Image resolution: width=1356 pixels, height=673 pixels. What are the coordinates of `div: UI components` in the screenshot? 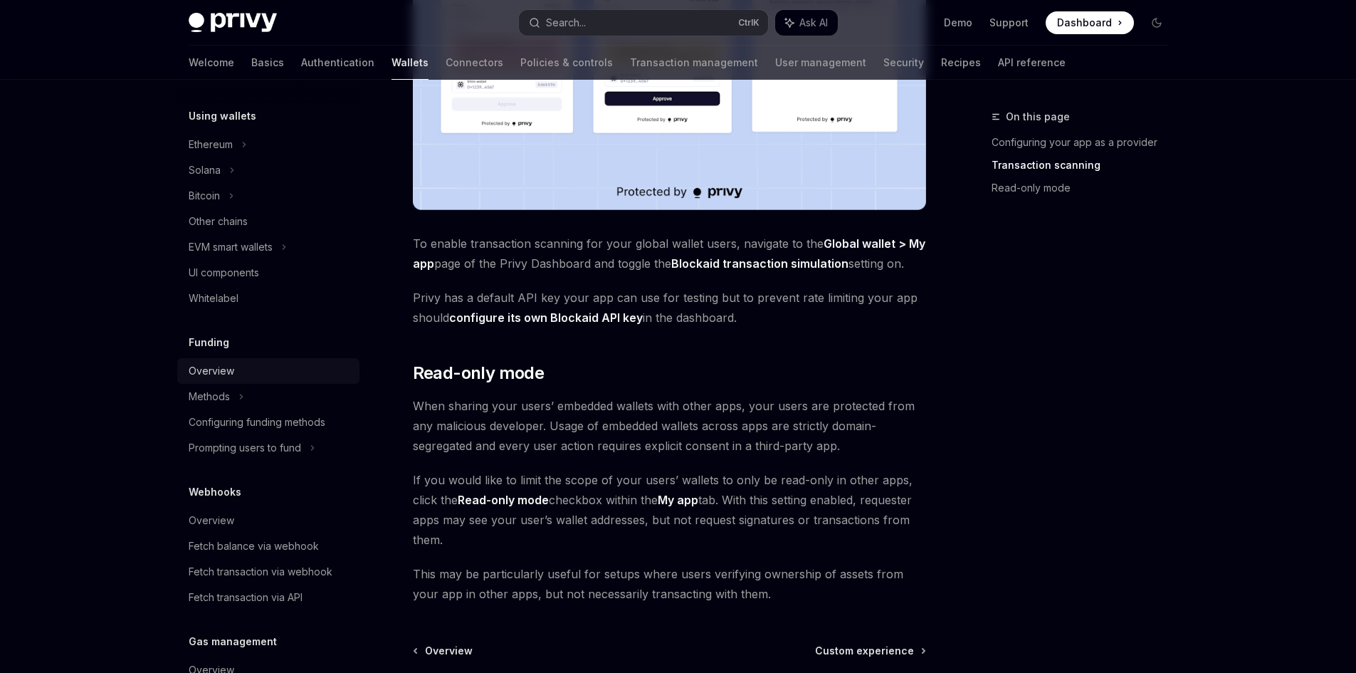 It's located at (224, 273).